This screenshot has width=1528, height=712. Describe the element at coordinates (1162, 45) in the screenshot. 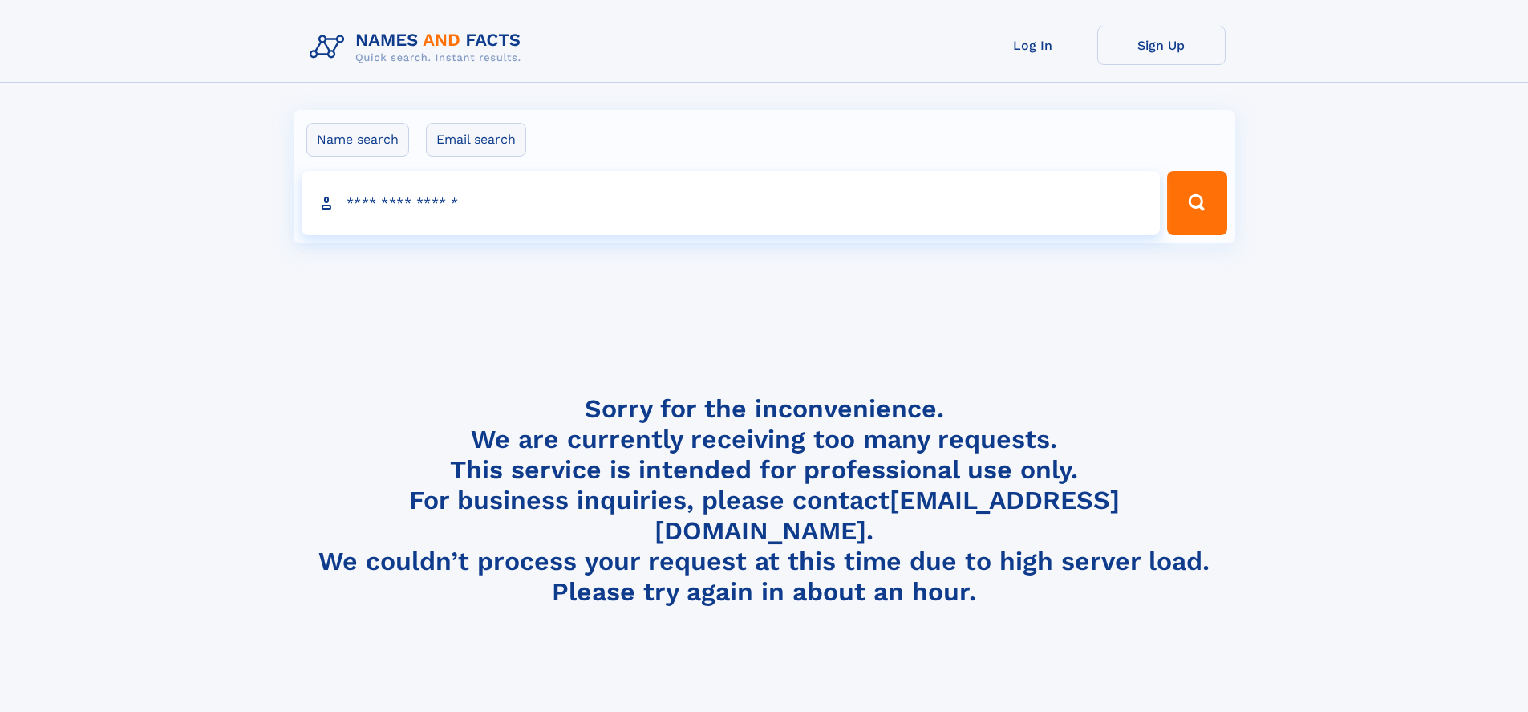

I see `a: Sign Up` at that location.